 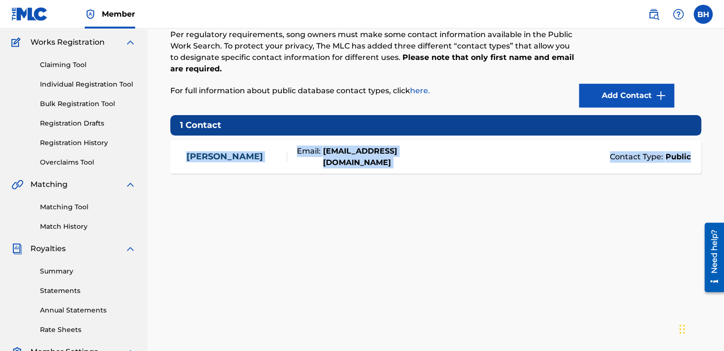 I want to click on h5: 1 Contact, so click(x=436, y=125).